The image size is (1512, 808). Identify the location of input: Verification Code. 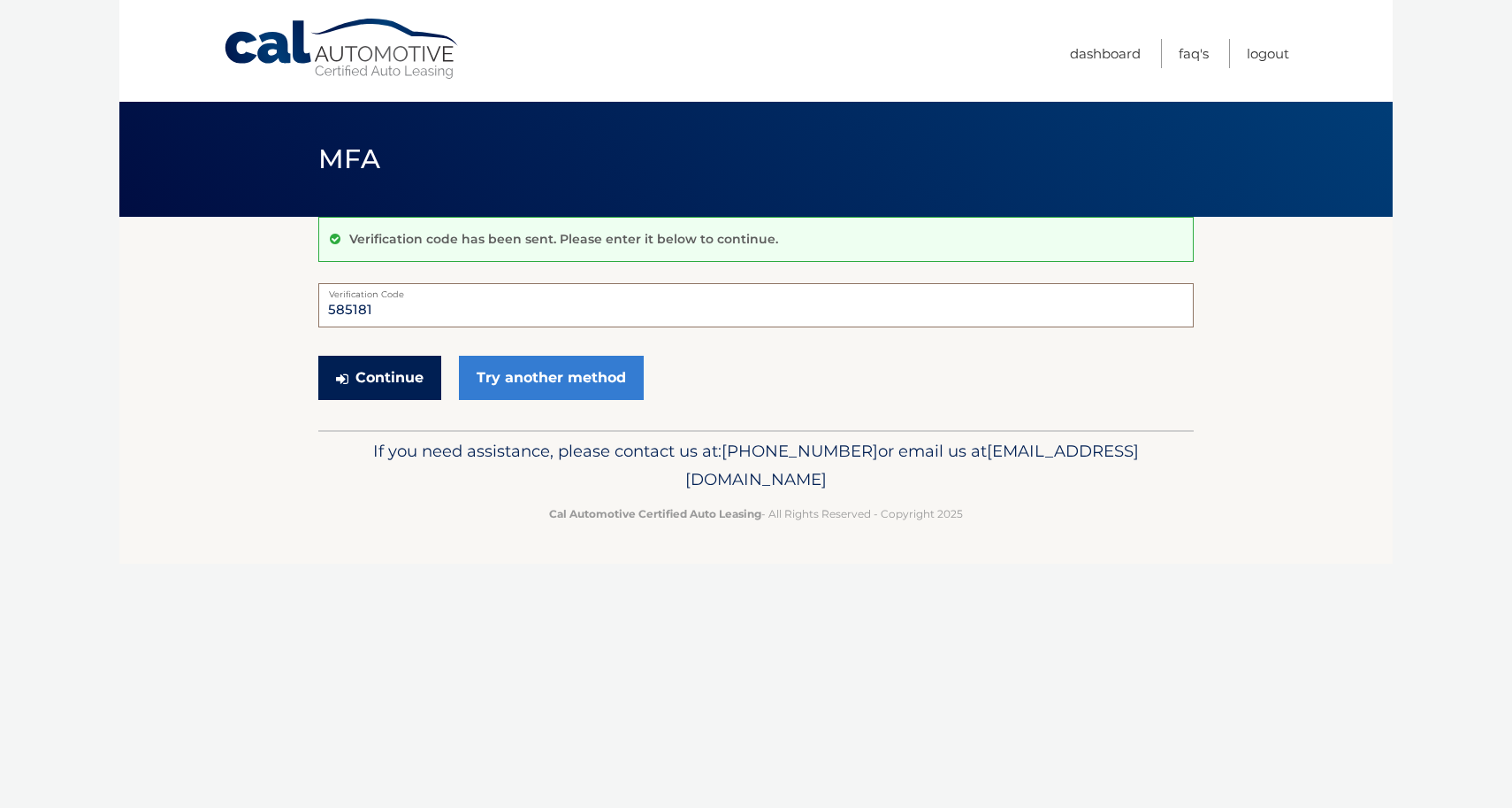
(756, 305).